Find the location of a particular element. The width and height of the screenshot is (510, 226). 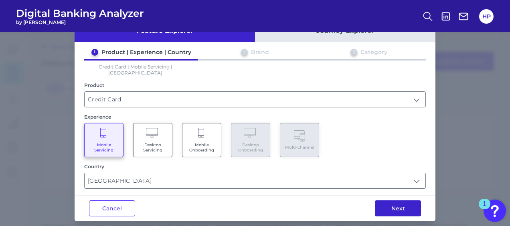

div: Experience is located at coordinates (255, 117).